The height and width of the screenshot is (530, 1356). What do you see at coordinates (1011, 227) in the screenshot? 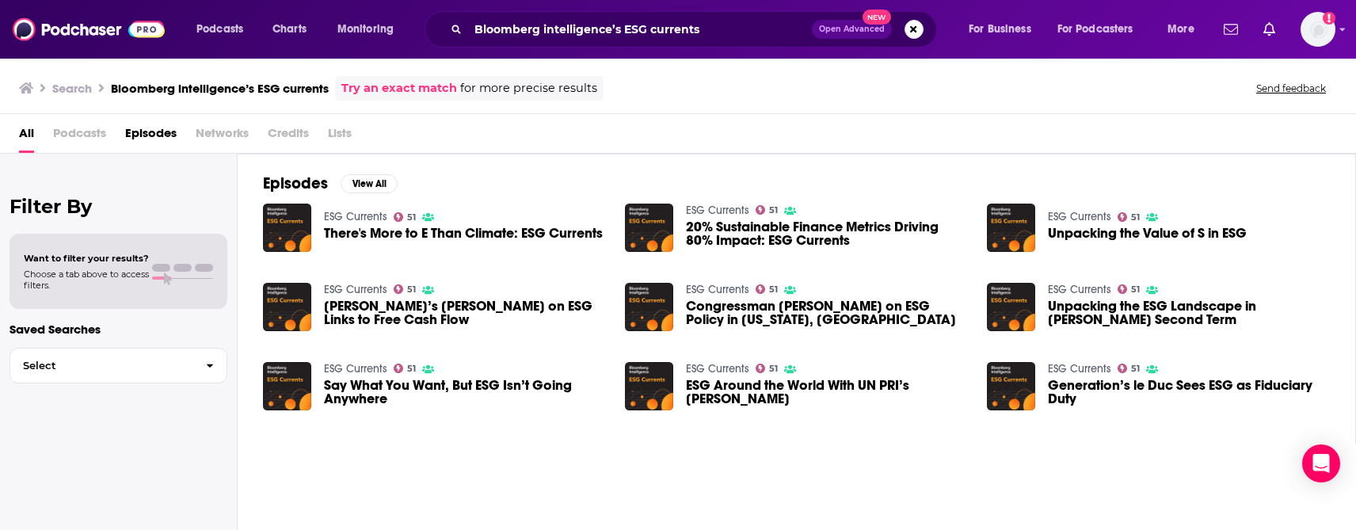
I see `img: Unpacking the Value of S in ESG` at bounding box center [1011, 227].